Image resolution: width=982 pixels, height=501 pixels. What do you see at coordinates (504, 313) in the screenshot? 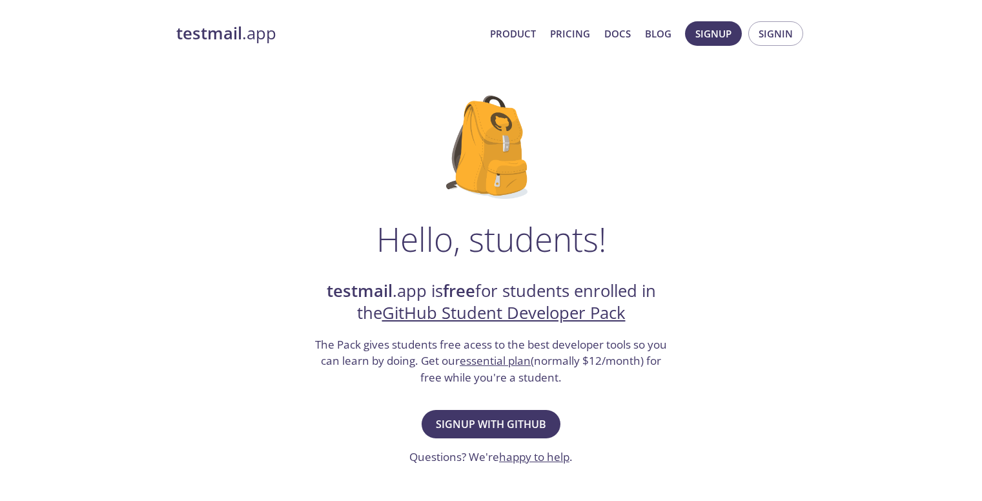
I see `a: GitHub Student Developer Pack` at bounding box center [504, 313].